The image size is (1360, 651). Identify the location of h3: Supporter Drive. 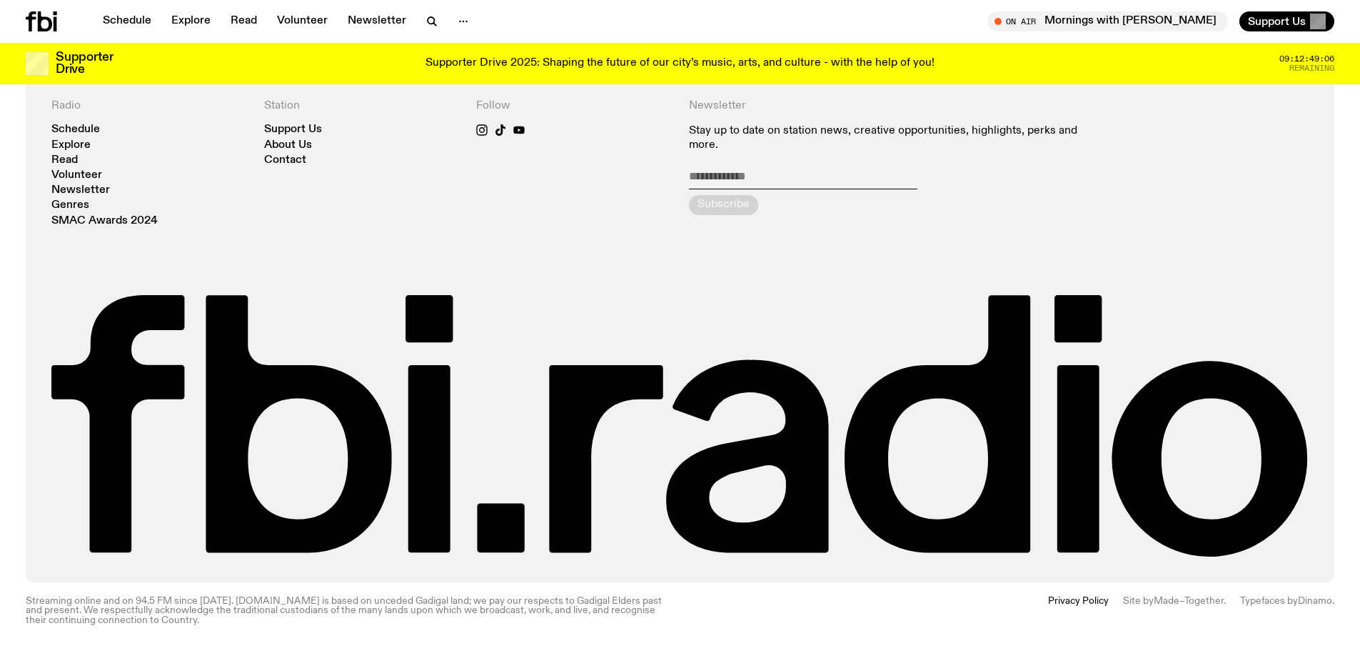
(84, 64).